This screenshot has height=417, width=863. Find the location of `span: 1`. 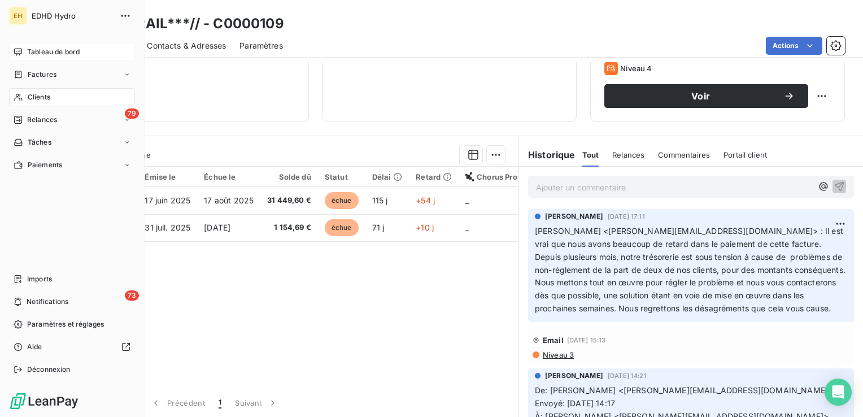

span: 1 is located at coordinates (220, 402).